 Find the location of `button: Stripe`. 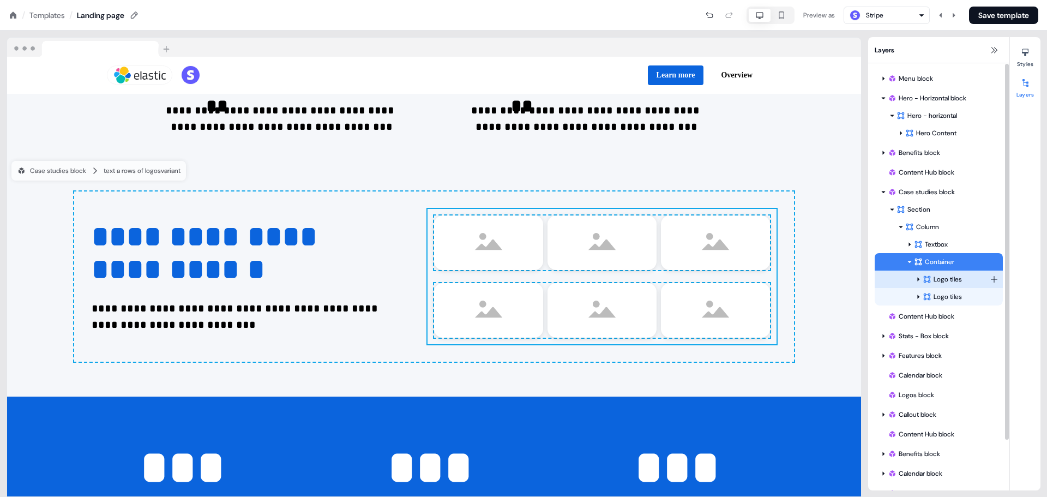

button: Stripe is located at coordinates (887, 15).